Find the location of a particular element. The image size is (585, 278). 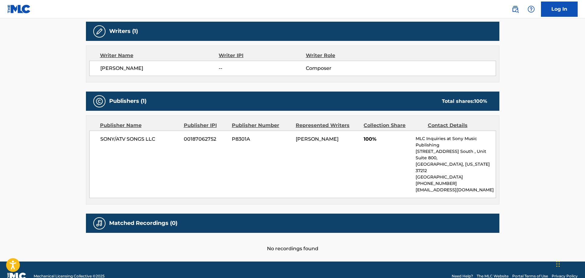

img: MLC Logo is located at coordinates (19, 9).